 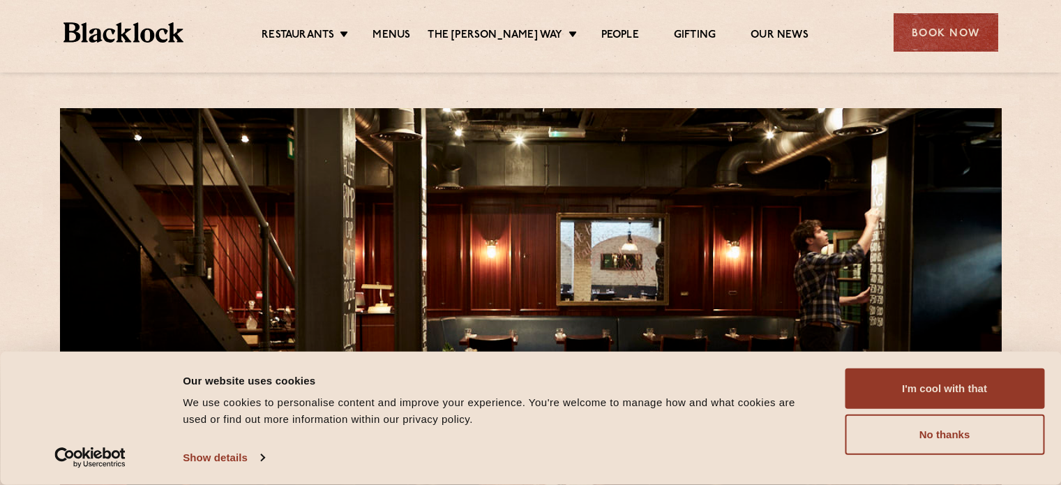 What do you see at coordinates (298, 36) in the screenshot?
I see `a: Restaurants` at bounding box center [298, 36].